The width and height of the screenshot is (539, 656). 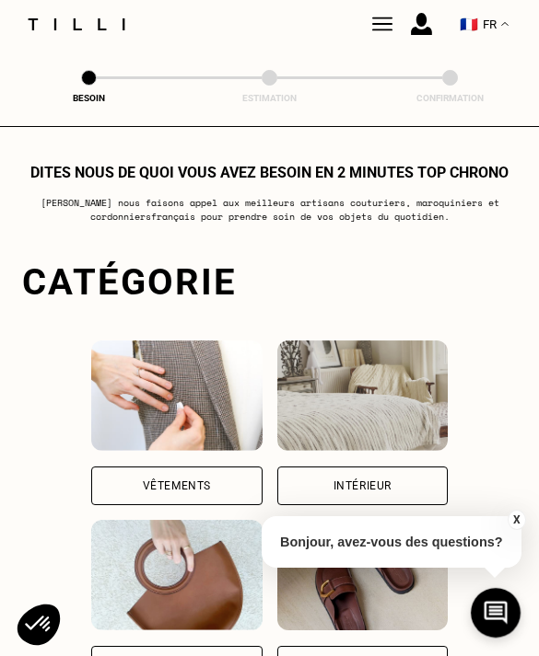 What do you see at coordinates (504, 24) in the screenshot?
I see `img: menu déroulant` at bounding box center [504, 24].